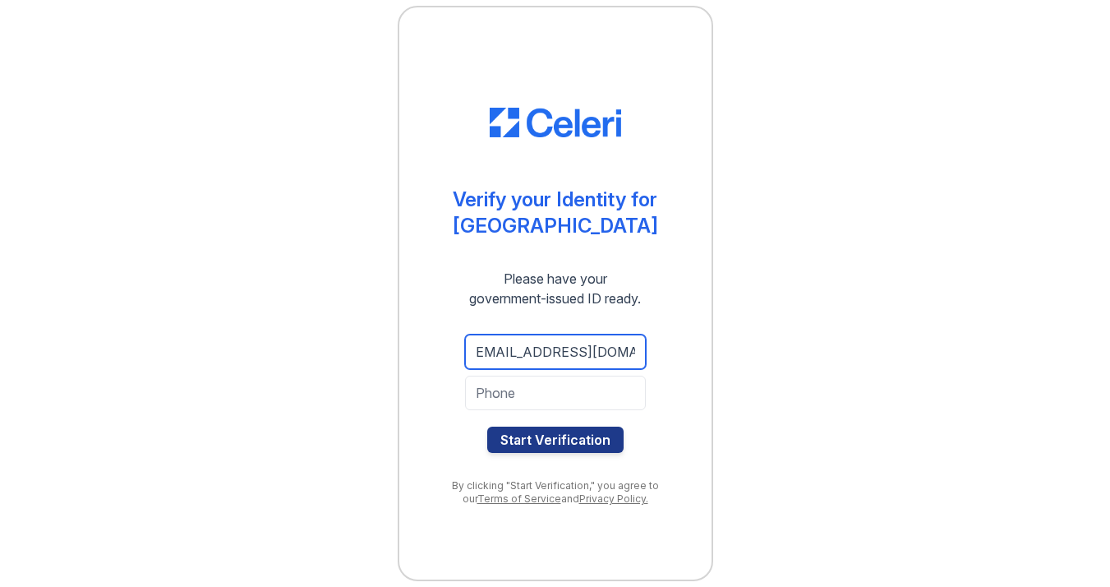 The width and height of the screenshot is (1110, 587). What do you see at coordinates (555, 440) in the screenshot?
I see `button: Start Verification` at bounding box center [555, 440].